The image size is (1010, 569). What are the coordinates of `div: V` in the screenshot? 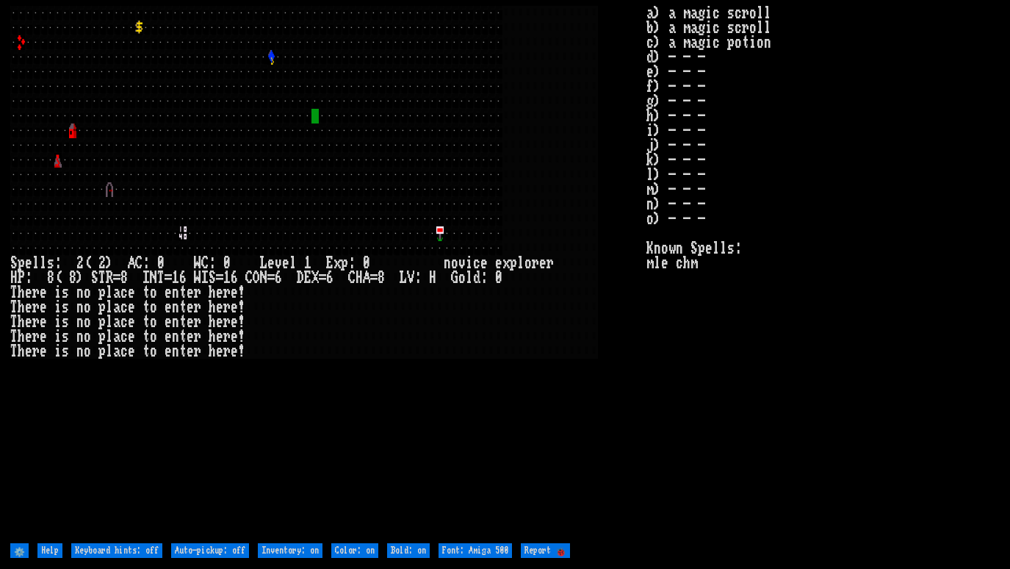 It's located at (411, 278).